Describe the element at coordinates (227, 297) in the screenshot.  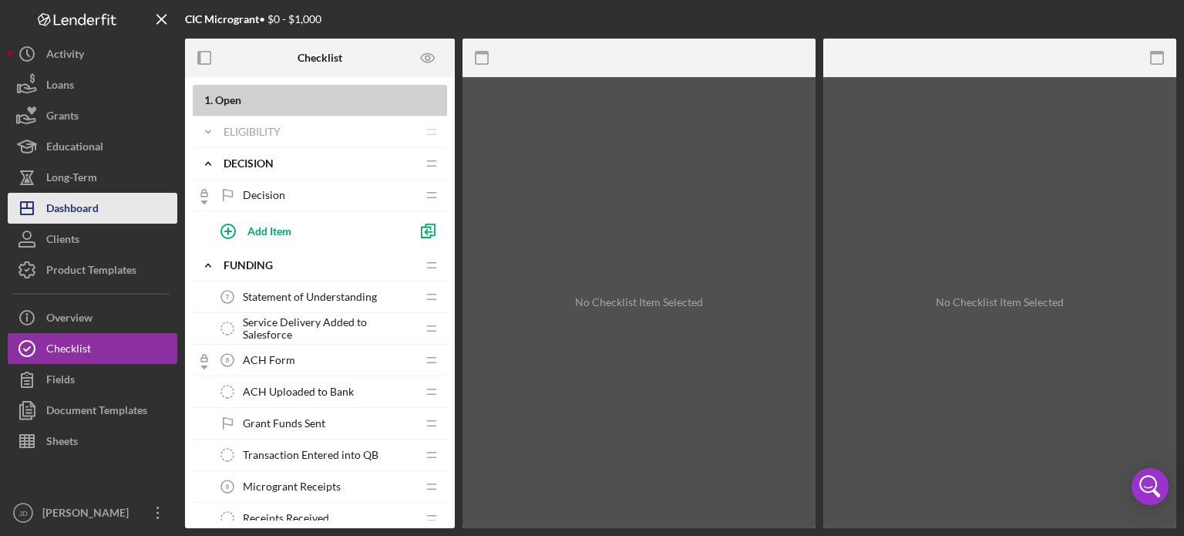
I see `tspan: 7` at that location.